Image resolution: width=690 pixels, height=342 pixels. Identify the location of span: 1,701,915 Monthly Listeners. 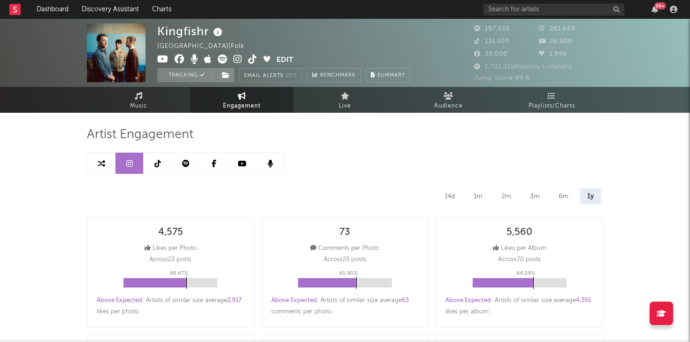
(523, 67).